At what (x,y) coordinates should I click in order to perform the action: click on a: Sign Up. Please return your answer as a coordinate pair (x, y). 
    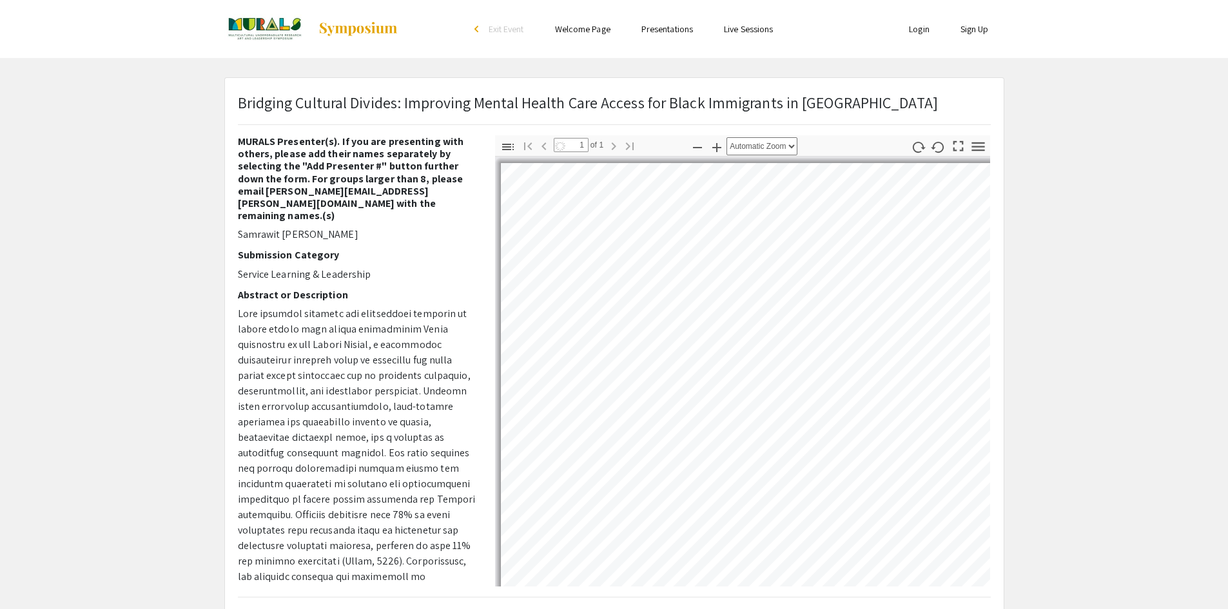
    Looking at the image, I should click on (974, 29).